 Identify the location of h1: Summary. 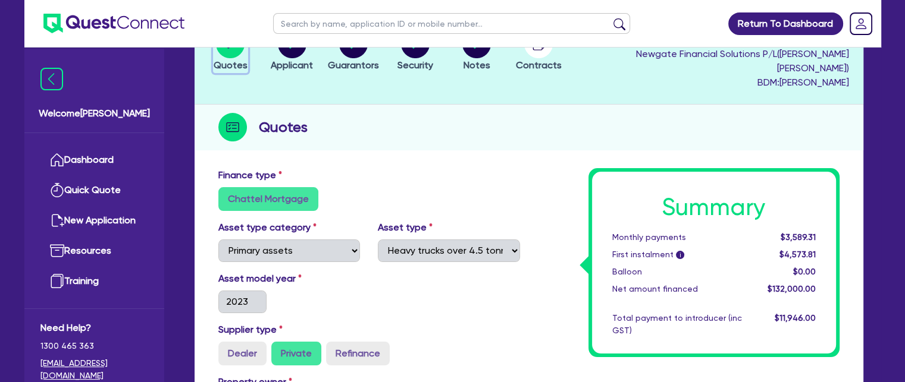
(714, 208).